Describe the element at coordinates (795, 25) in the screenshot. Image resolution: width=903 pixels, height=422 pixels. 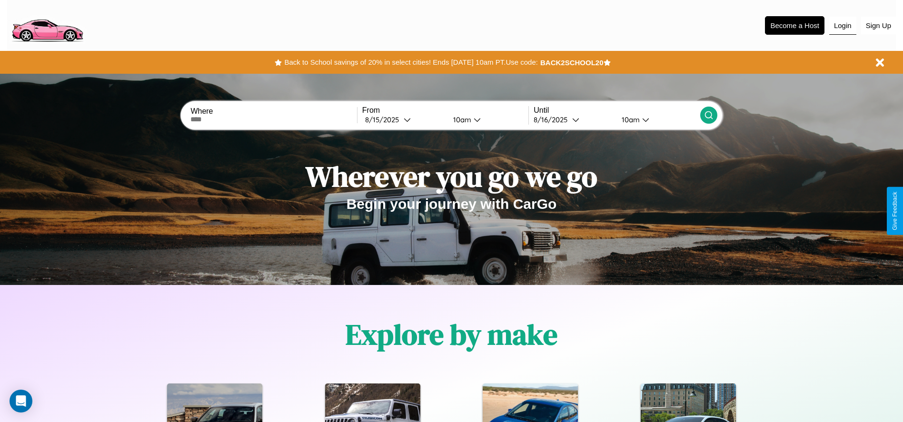
I see `button: Become a Host` at that location.